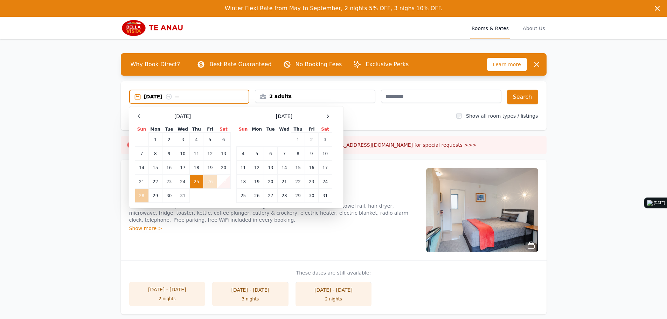 This screenshot has height=319, width=667. What do you see at coordinates (387, 64) in the screenshot?
I see `p: Exclusive Perks` at bounding box center [387, 64].